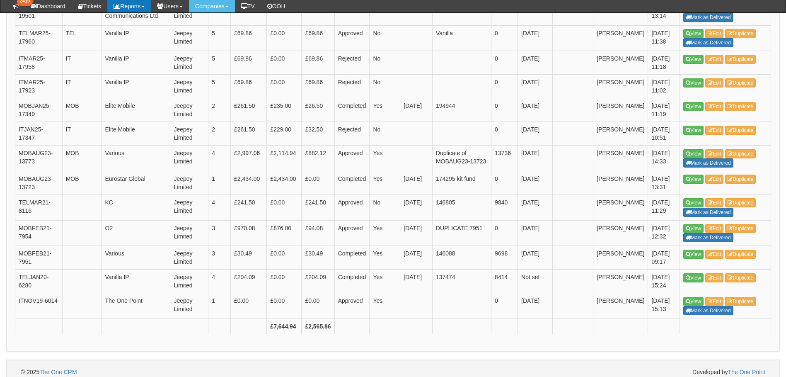 Image resolution: width=786 pixels, height=377 pixels. I want to click on td: MOBJAN25-17349, so click(39, 110).